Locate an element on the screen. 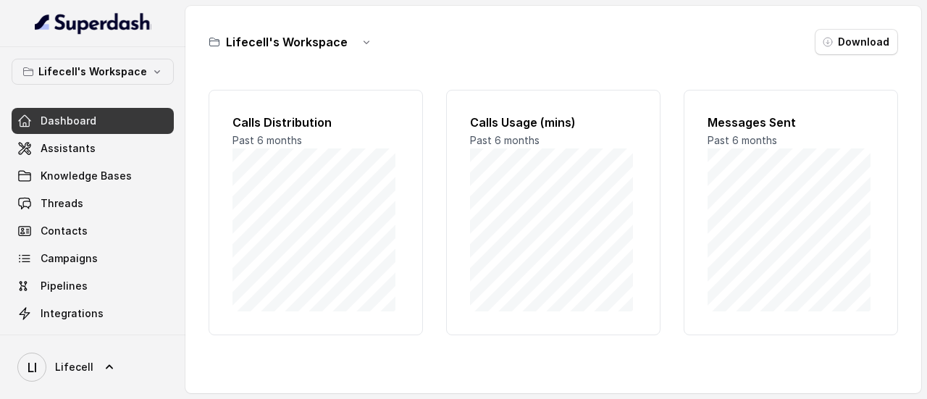 The image size is (927, 399). a: Knowledge Bases is located at coordinates (93, 176).